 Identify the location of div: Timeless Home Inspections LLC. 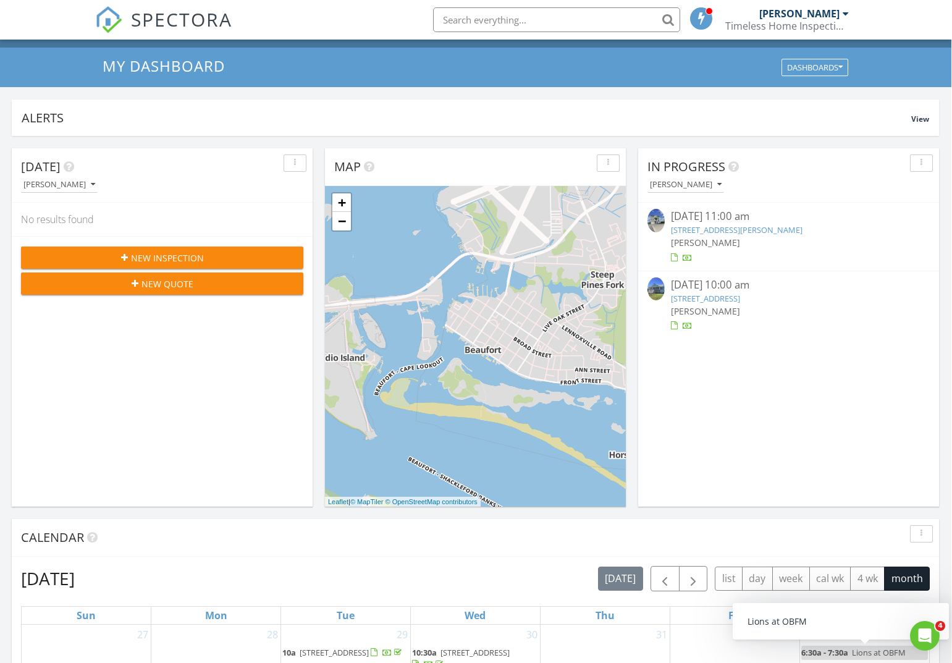
(787, 26).